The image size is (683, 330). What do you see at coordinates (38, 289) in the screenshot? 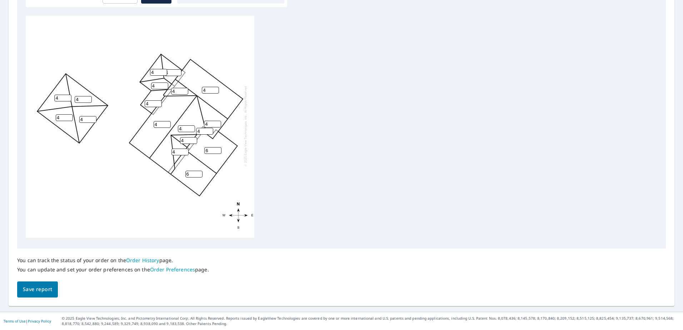
I see `button: Save report` at bounding box center [38, 289].